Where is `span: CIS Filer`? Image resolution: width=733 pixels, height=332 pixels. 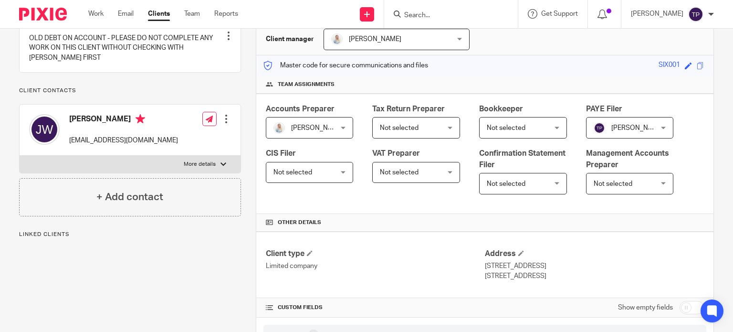
span: CIS Filer is located at coordinates (281, 153).